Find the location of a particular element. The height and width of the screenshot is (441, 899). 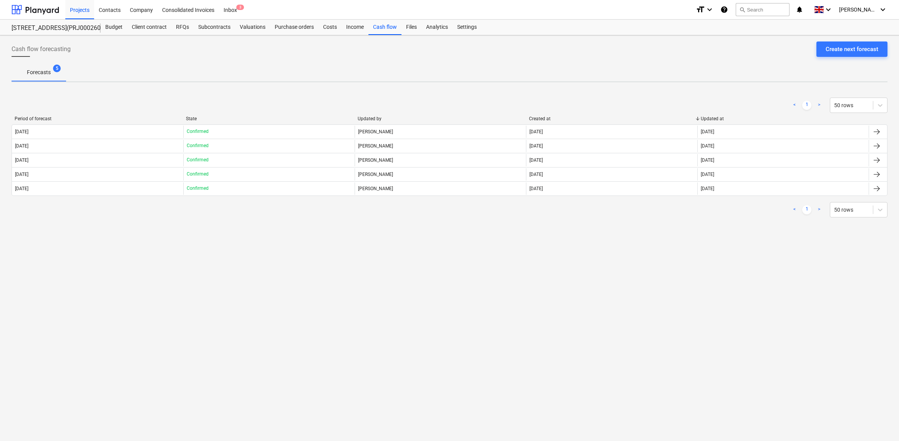

div: Chat Widget is located at coordinates (880, 423).